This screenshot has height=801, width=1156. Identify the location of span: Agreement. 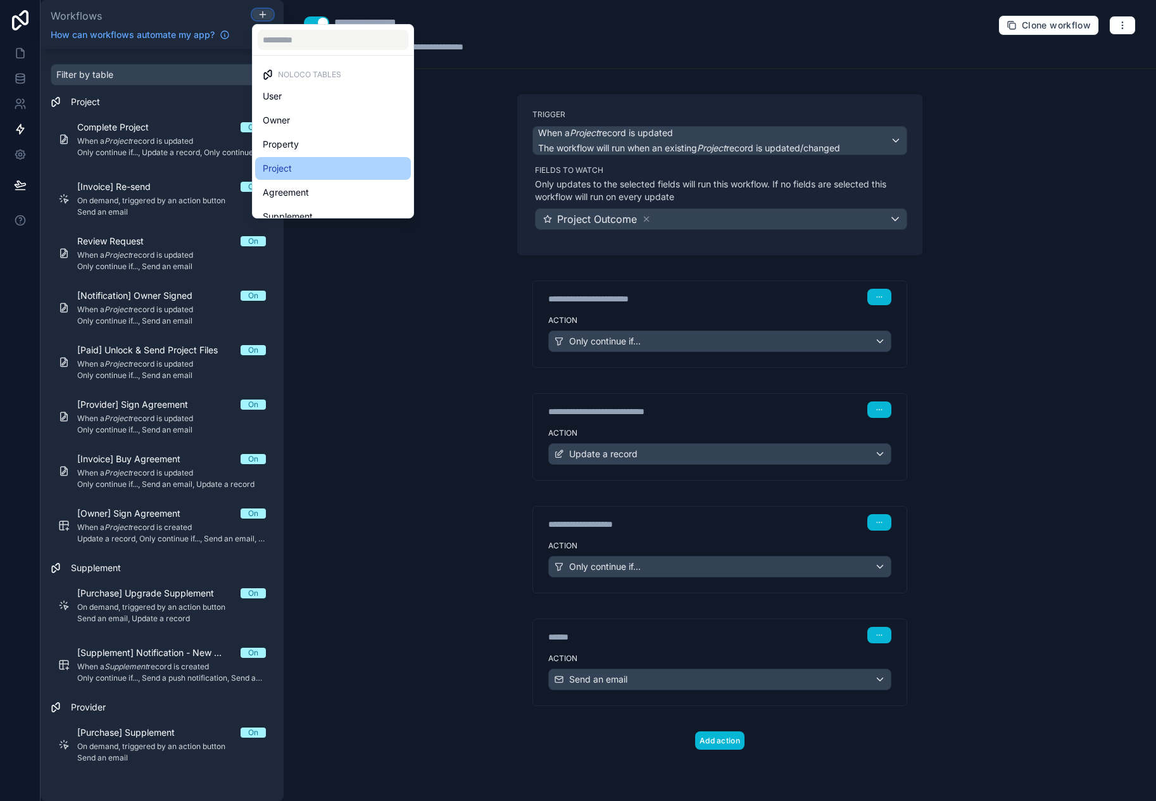
(286, 192).